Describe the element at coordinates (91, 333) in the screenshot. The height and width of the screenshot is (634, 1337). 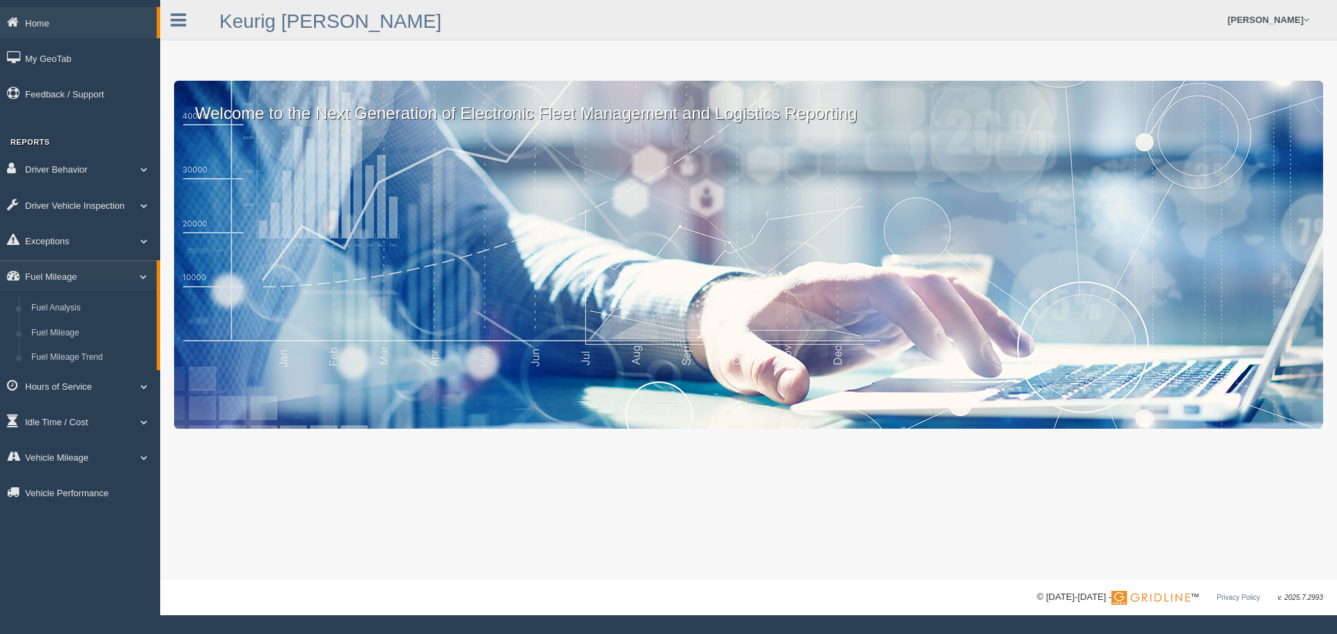
I see `a: Fuel Mileage` at that location.